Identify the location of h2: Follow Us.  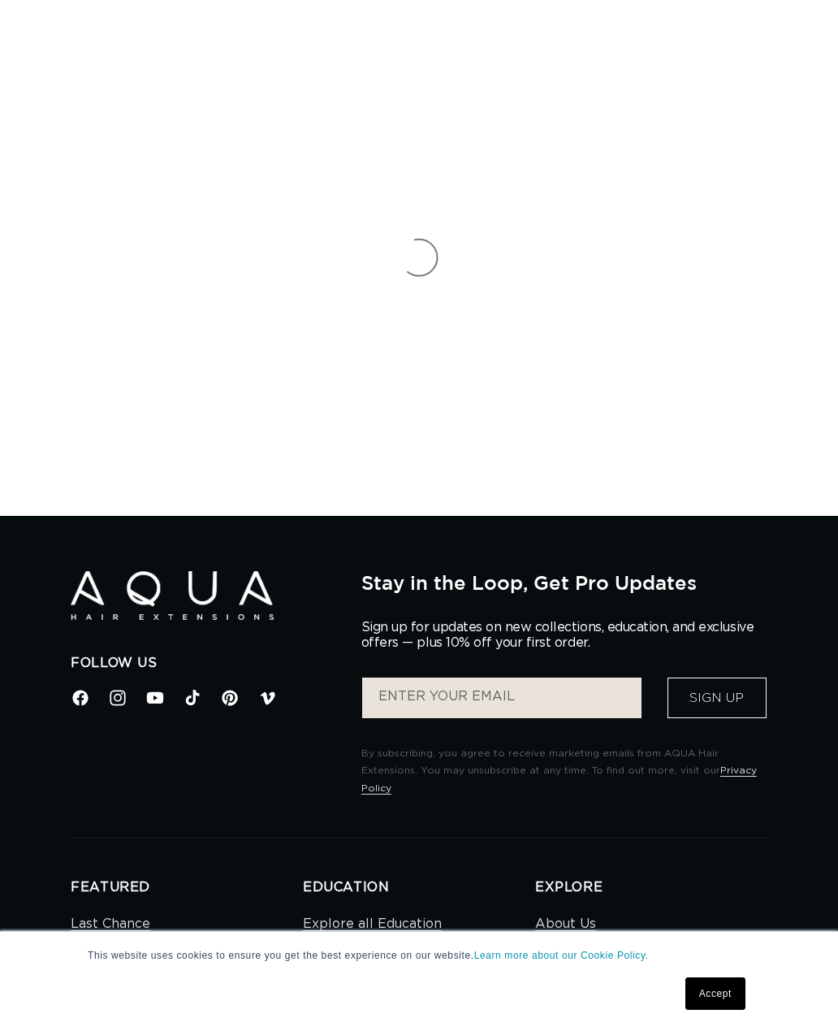
(204, 663).